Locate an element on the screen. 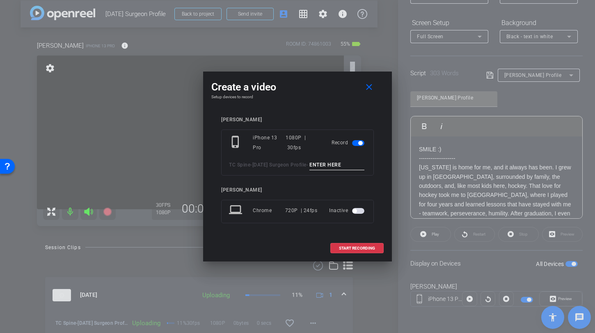 The height and width of the screenshot is (333, 595). div: Create a video is located at coordinates (298, 87).